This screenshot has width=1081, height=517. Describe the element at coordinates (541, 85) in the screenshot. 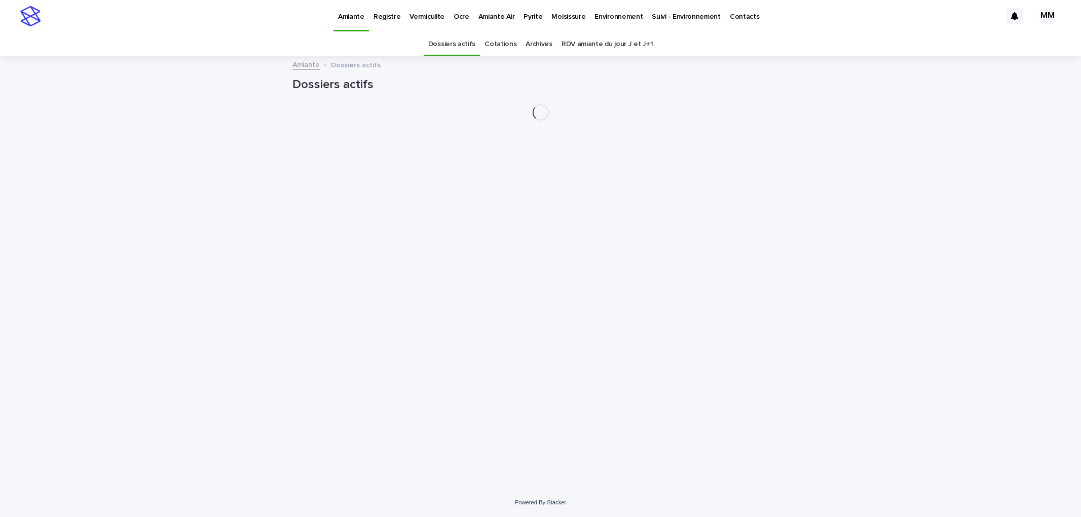

I see `h1: Dossiers actifs` at that location.